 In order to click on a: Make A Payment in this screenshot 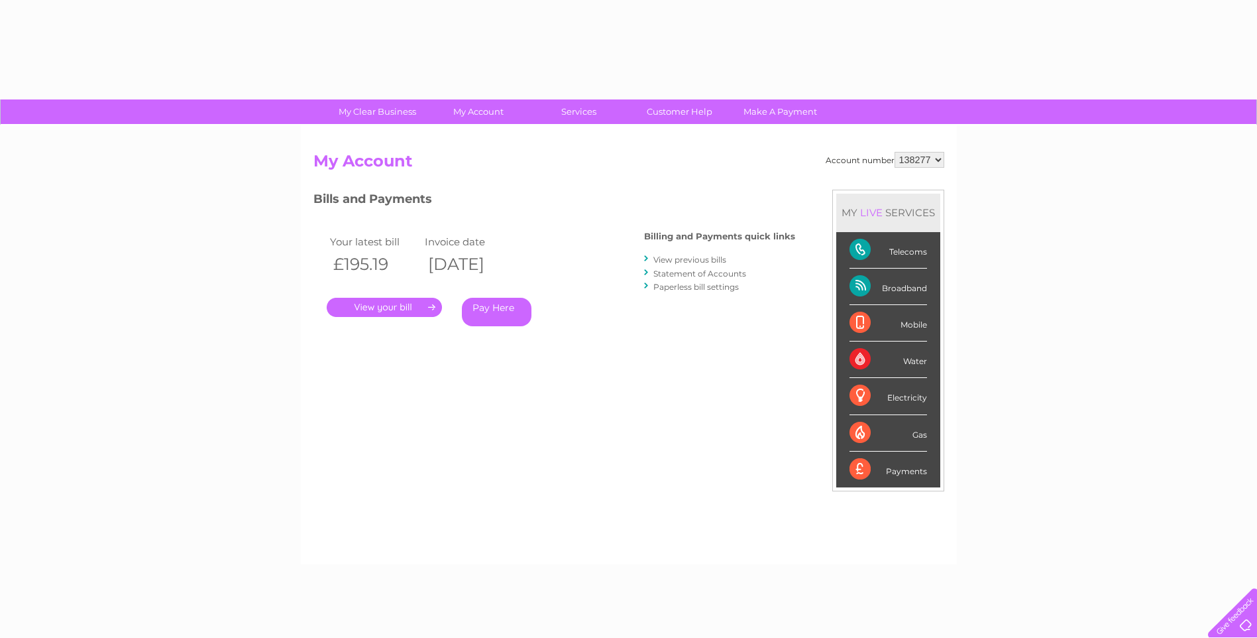, I will do `click(780, 111)`.